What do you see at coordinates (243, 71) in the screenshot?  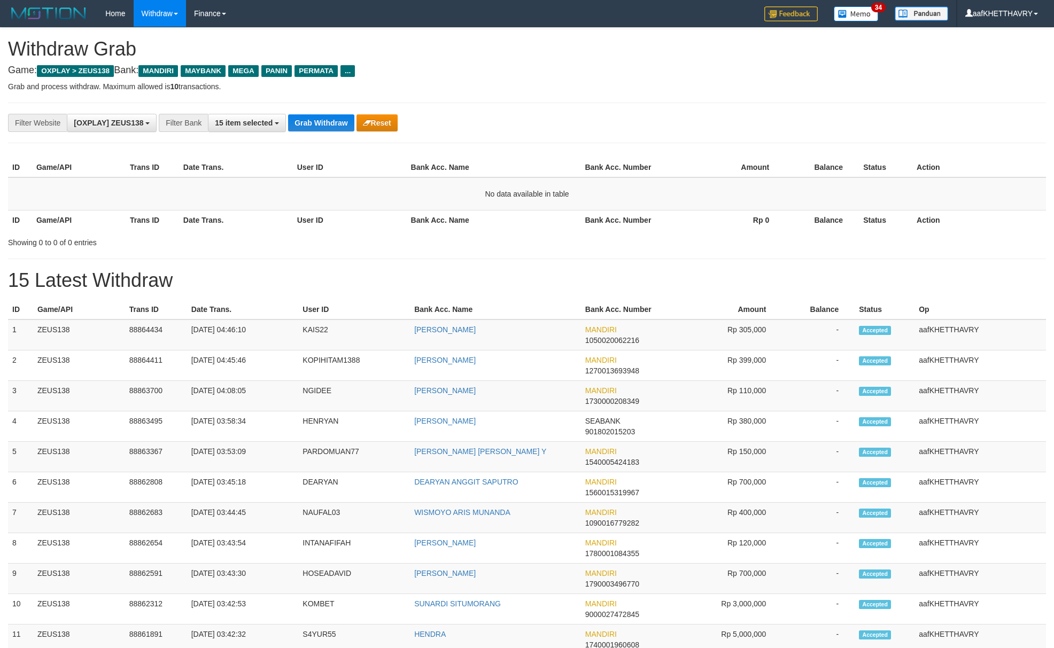 I see `span: MEGA` at bounding box center [243, 71].